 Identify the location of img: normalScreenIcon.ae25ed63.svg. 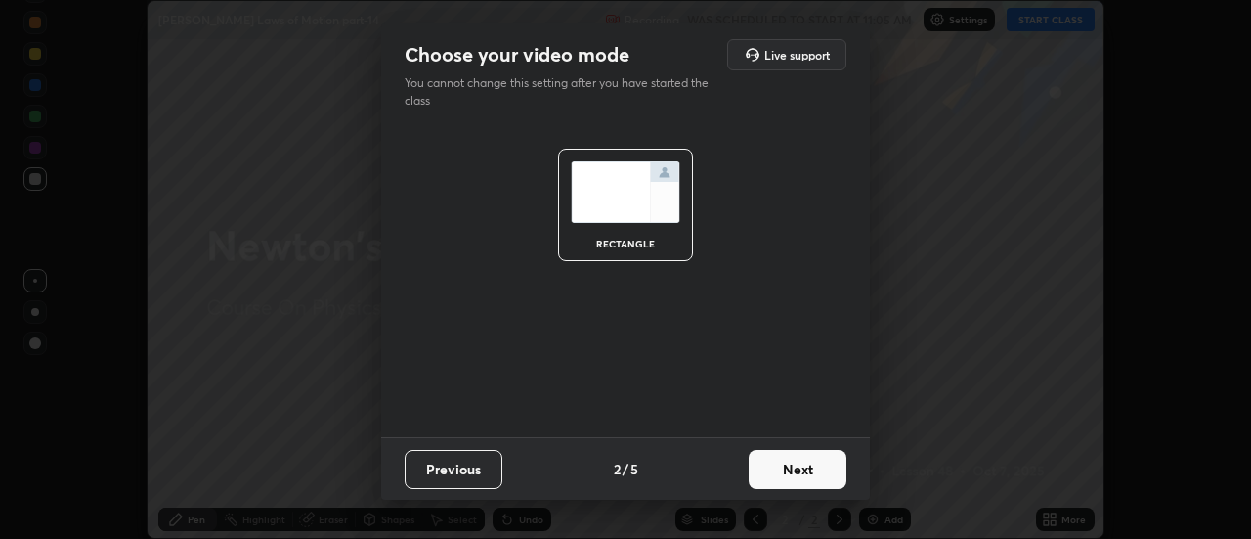
(626, 192).